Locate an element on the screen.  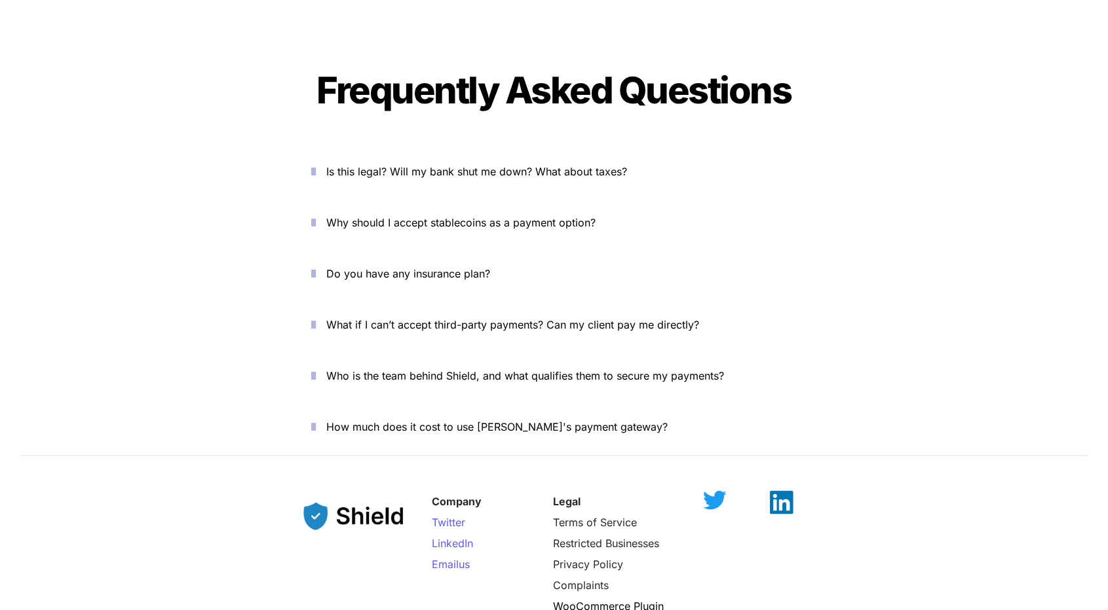
button: Do you have any insurance plan? is located at coordinates (554, 274).